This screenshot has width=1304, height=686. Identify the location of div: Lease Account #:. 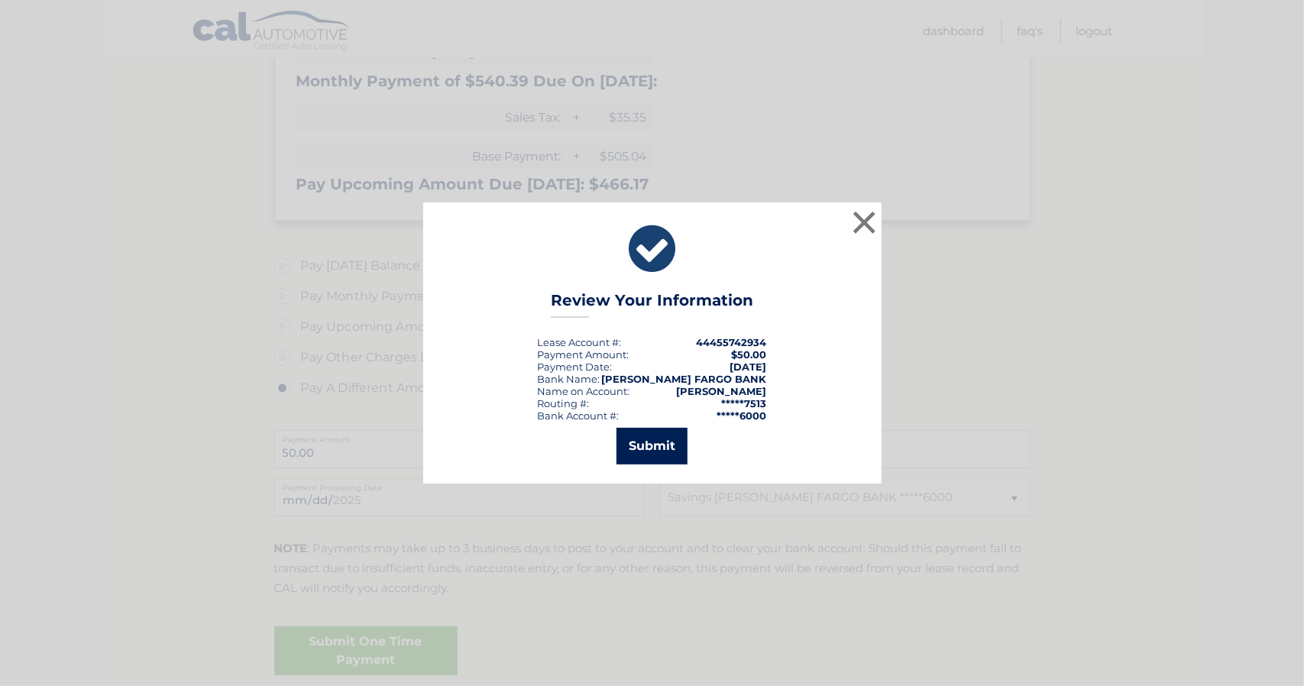
(580, 342).